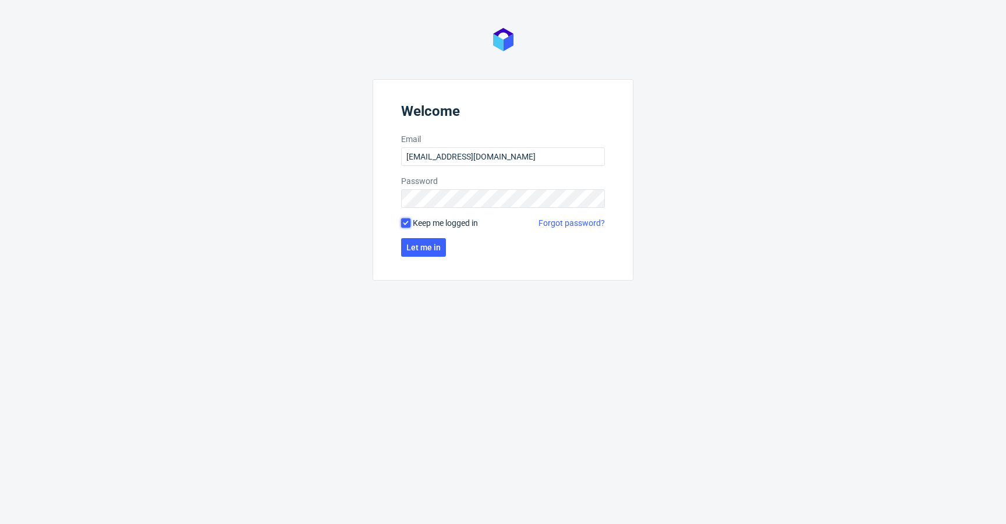 Image resolution: width=1006 pixels, height=524 pixels. Describe the element at coordinates (572, 223) in the screenshot. I see `a: Forgot password?` at that location.